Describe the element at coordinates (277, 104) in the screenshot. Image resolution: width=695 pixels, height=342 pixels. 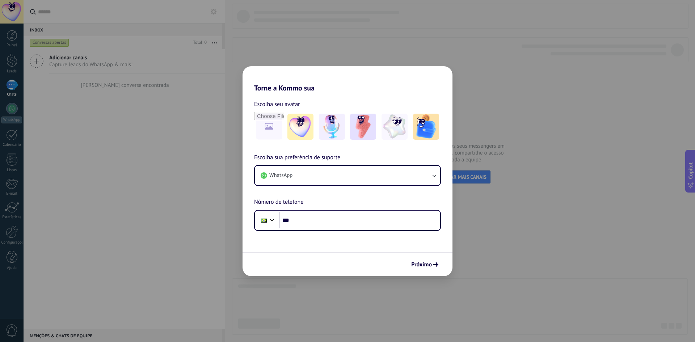
I see `span: Escolha seu avatar` at that location.